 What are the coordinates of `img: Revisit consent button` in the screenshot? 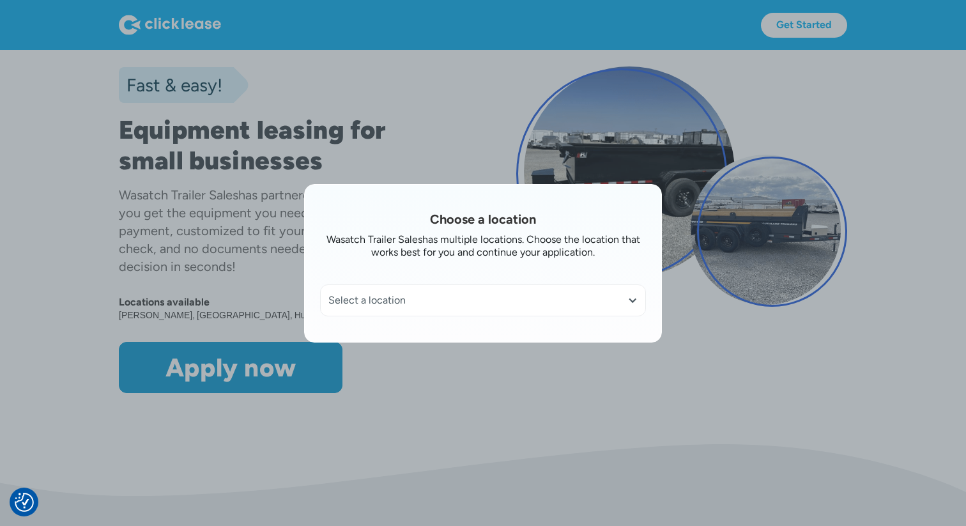 It's located at (24, 502).